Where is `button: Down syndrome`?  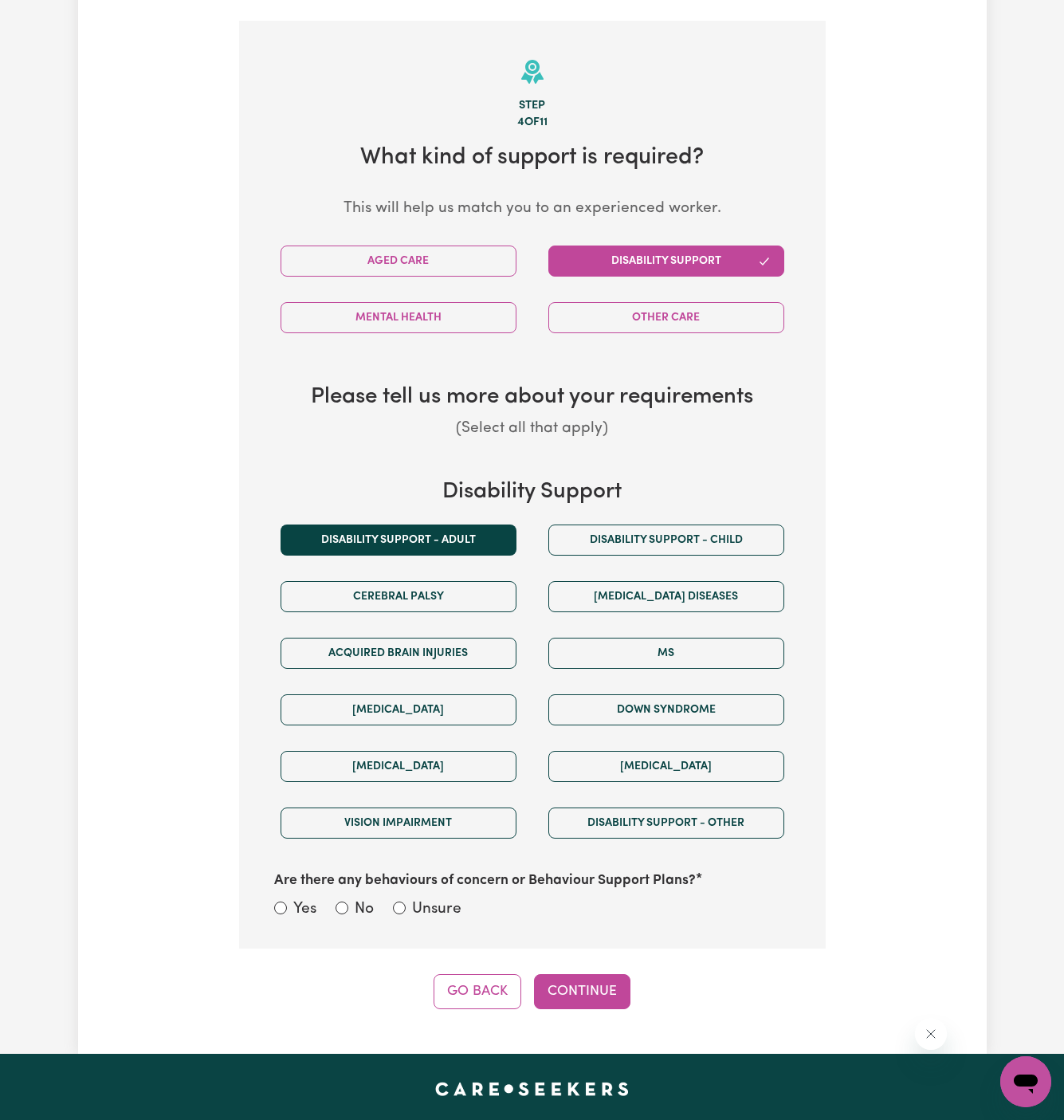 button: Down syndrome is located at coordinates (666, 709).